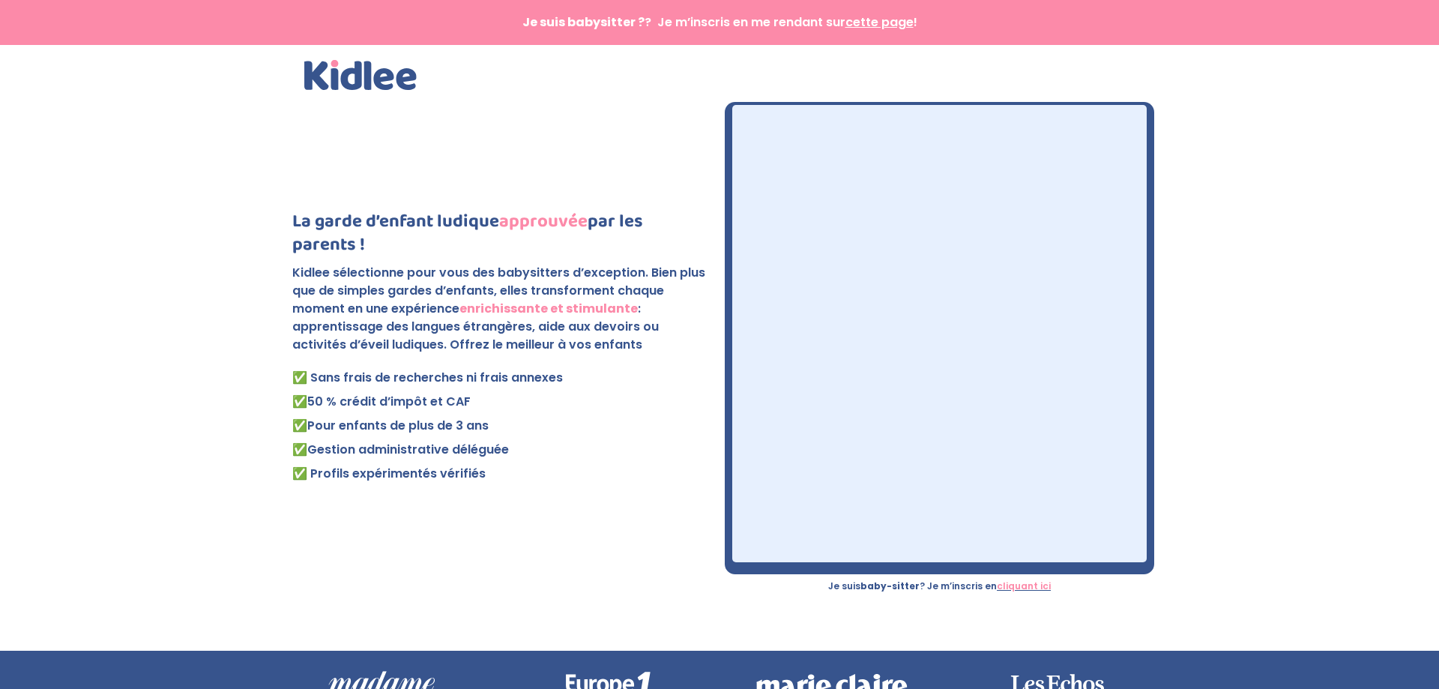  Describe the element at coordinates (360, 75) in the screenshot. I see `img: Kidlee - Logo` at that location.